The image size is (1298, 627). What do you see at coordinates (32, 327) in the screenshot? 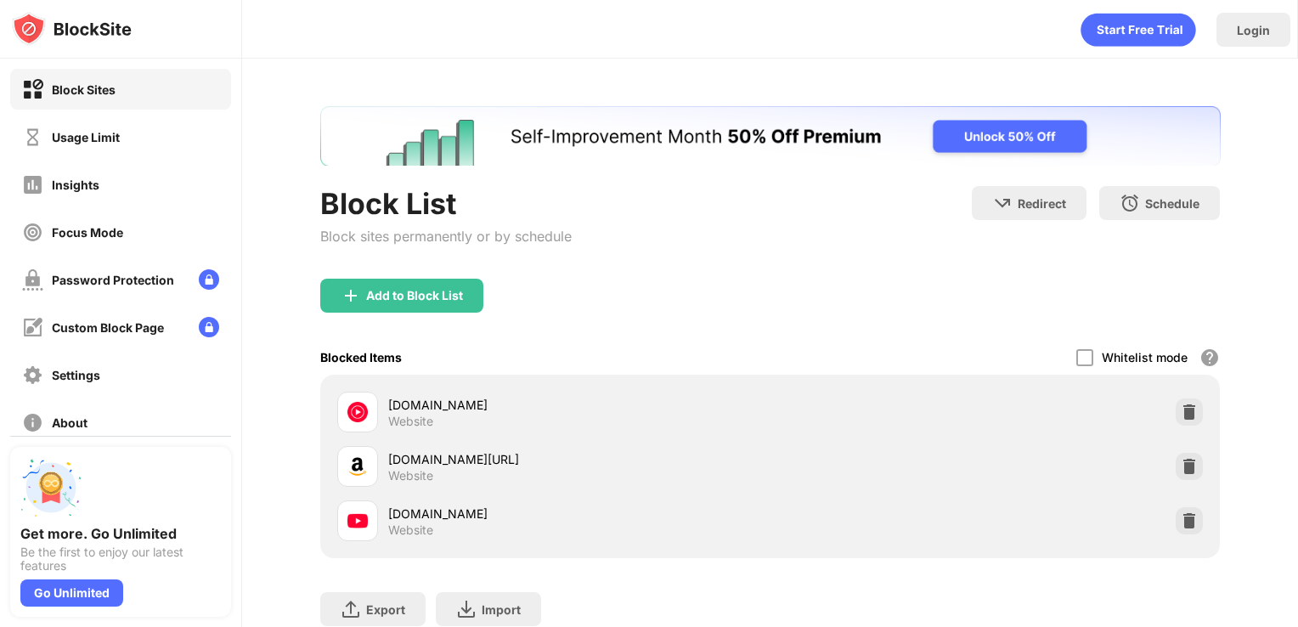
I see `img: customize-block-page-off.svg` at bounding box center [32, 327].